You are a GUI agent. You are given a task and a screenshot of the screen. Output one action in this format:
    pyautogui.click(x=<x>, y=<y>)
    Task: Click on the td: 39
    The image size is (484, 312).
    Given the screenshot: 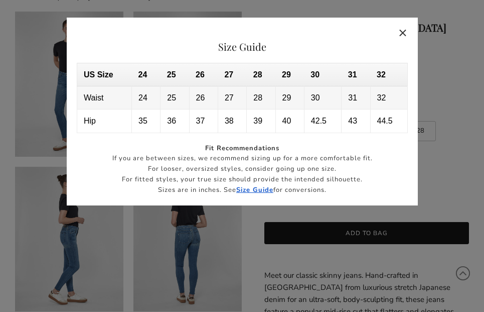 What is the action you would take?
    pyautogui.click(x=261, y=121)
    